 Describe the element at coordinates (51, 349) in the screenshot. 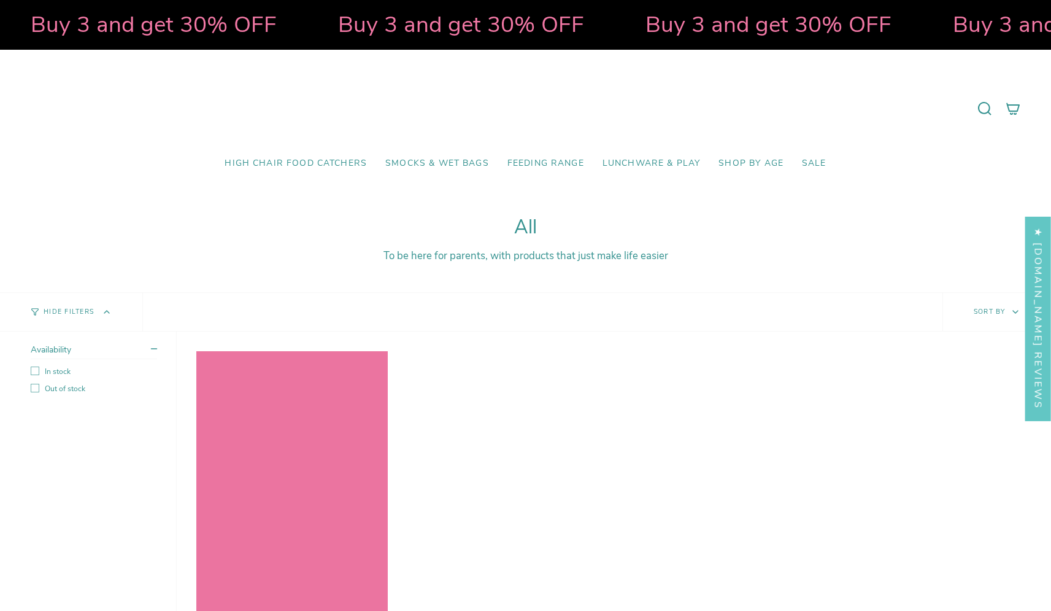

I see `span: Availability` at that location.